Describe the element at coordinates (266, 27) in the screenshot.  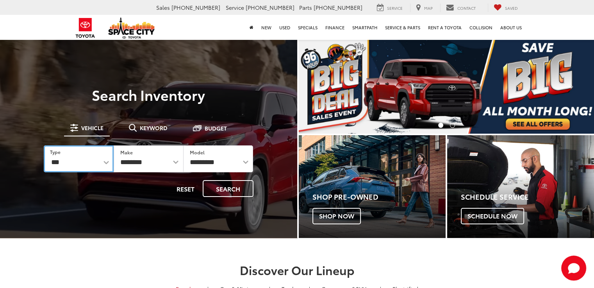
I see `a: New` at that location.